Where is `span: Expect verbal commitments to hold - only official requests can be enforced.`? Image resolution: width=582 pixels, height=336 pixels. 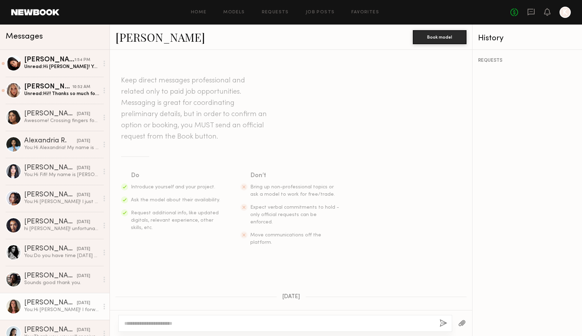
span: Expect verbal commitments to hold - only official requests can be enforced. is located at coordinates (295, 215).